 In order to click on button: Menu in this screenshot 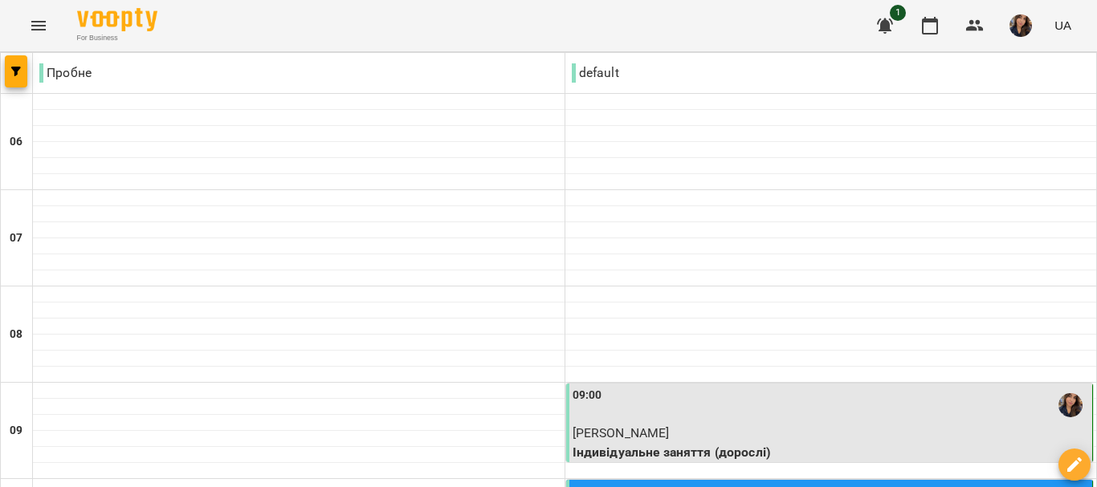, I will do `click(39, 26)`.